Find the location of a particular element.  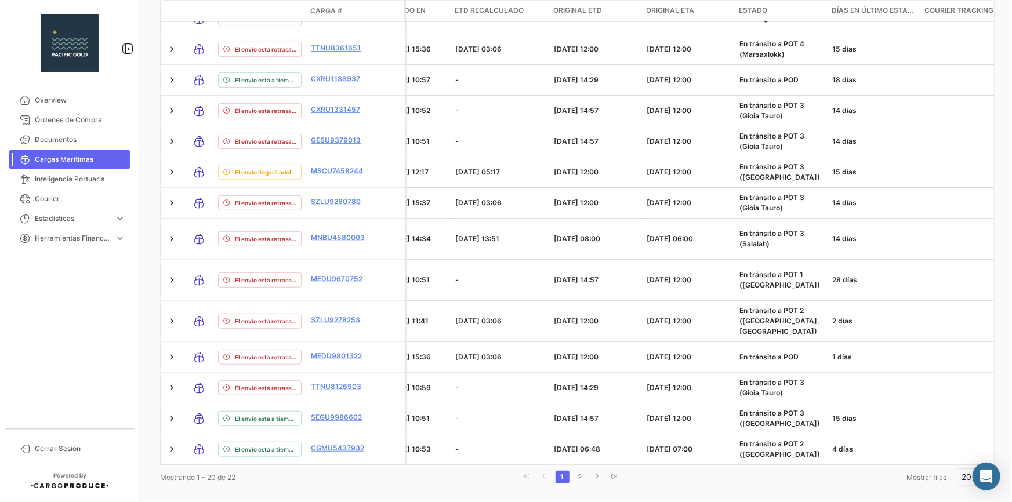

span: Courier is located at coordinates (80, 199).